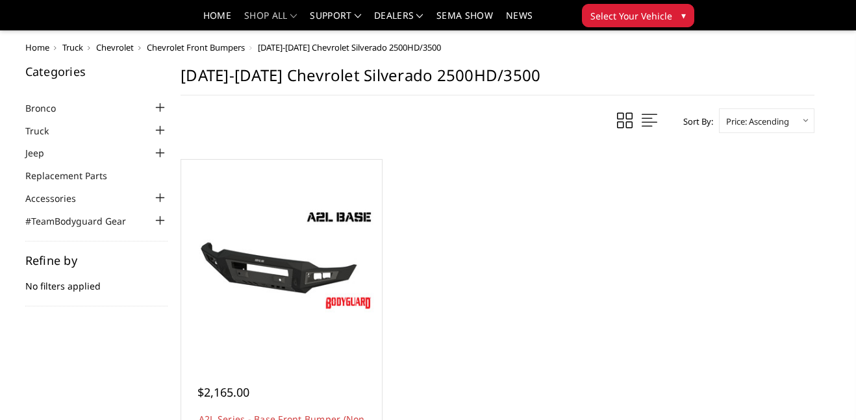 The image size is (856, 420). Describe the element at coordinates (196, 47) in the screenshot. I see `span: Chevrolet Front Bumpers` at that location.